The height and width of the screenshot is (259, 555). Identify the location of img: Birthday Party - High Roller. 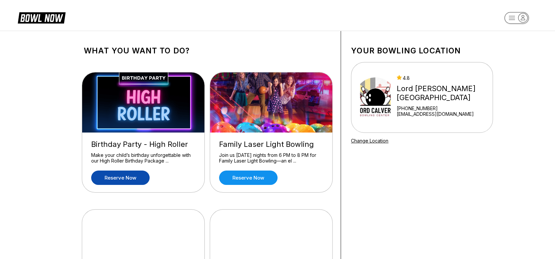
(144, 102).